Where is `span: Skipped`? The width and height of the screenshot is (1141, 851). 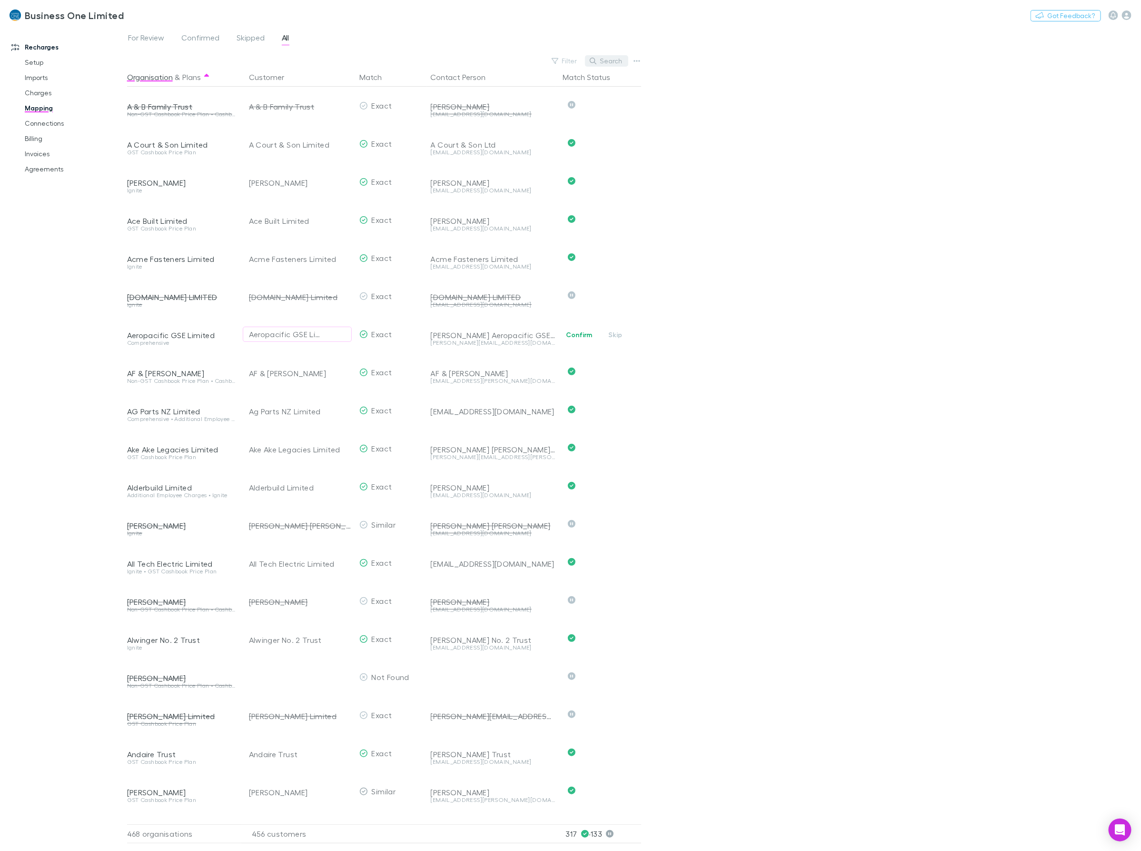
span: Skipped is located at coordinates (250, 39).